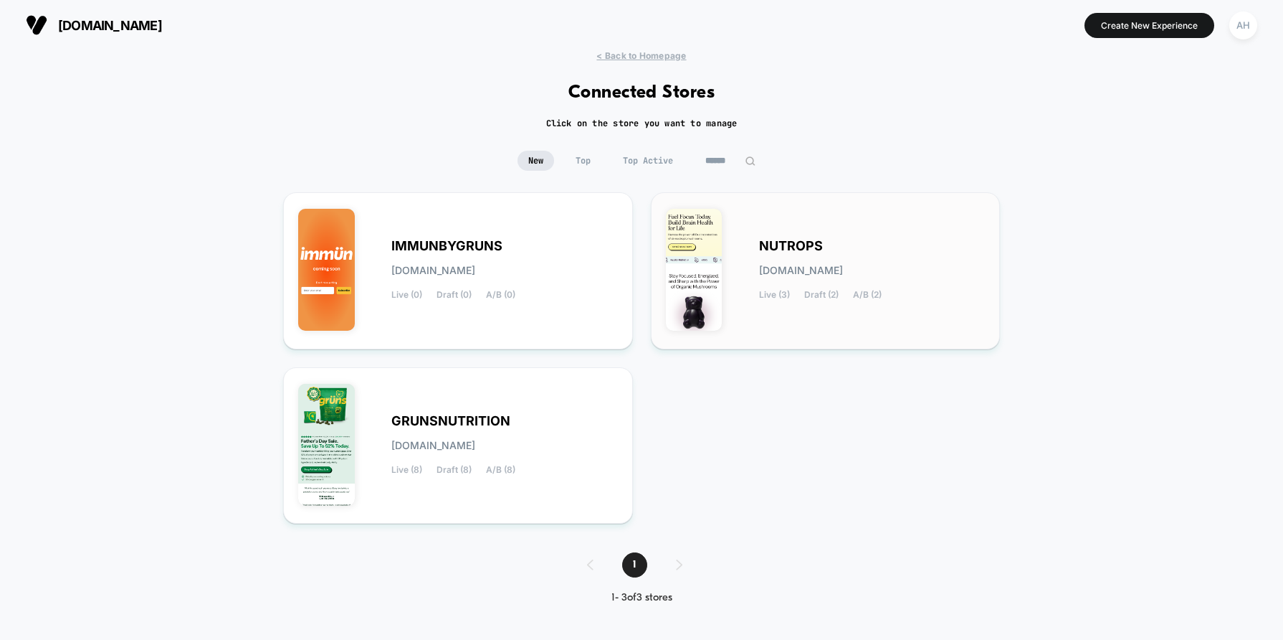  What do you see at coordinates (635, 564) in the screenshot?
I see `span: 1` at bounding box center [635, 564].